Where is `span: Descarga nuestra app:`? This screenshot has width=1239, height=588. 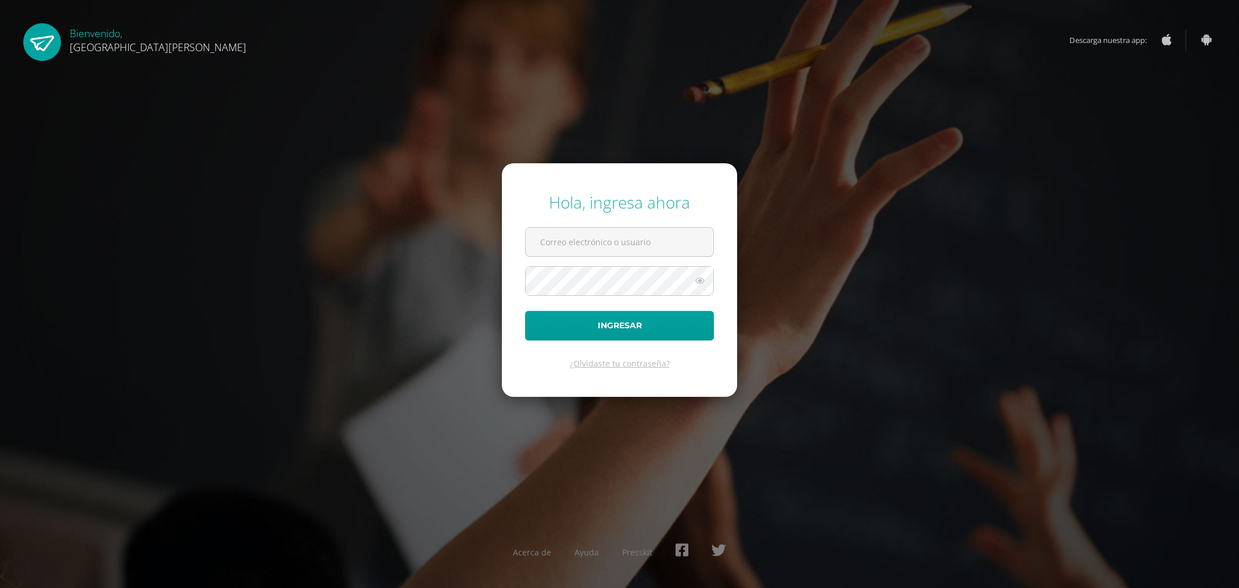
span: Descarga nuestra app: is located at coordinates (1114, 40).